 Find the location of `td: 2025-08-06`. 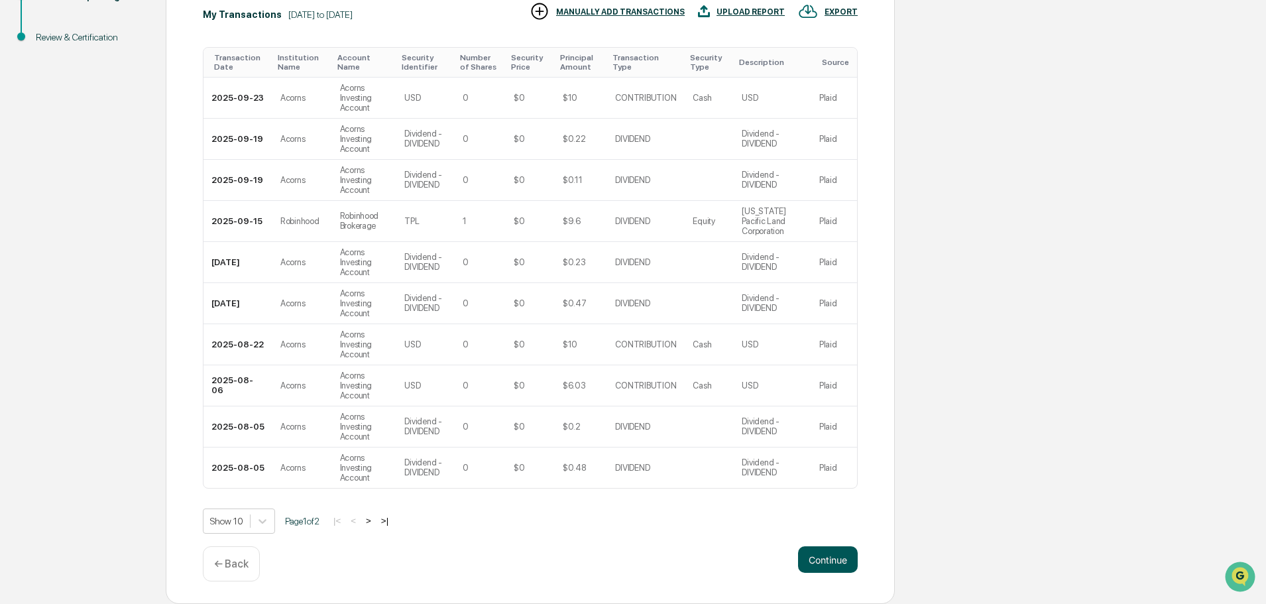

td: 2025-08-06 is located at coordinates (238, 386).